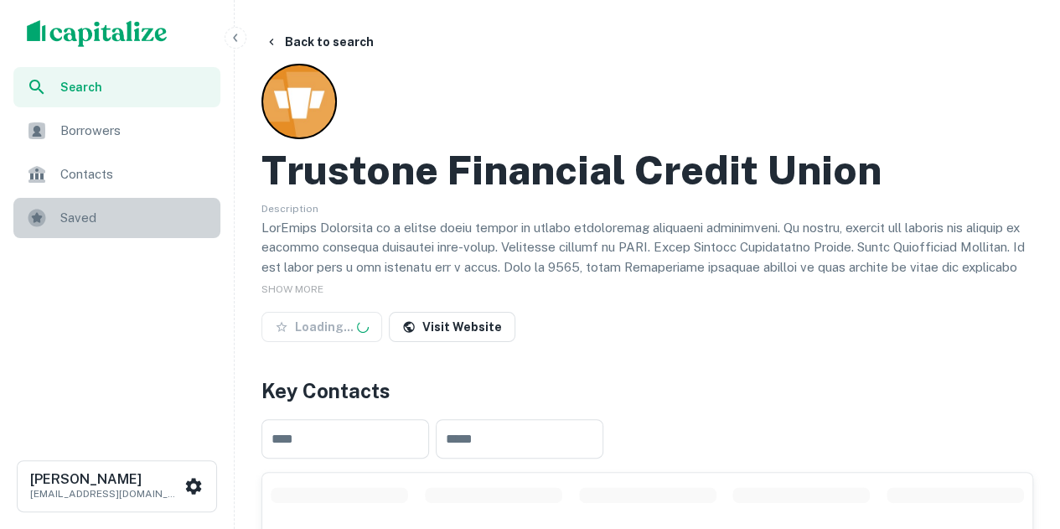  I want to click on img: capitalize-logo.png, so click(97, 34).